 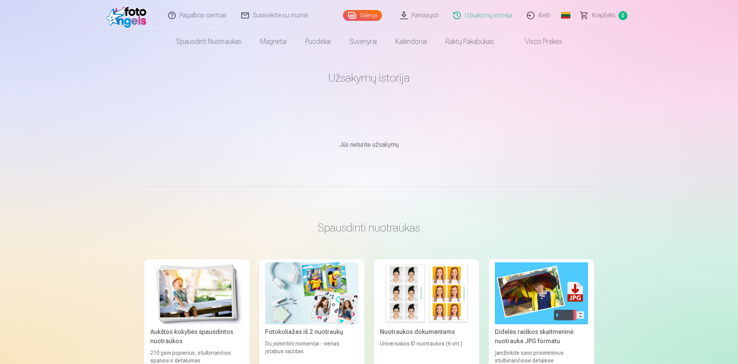 I want to click on h3: Spausdinti nuotraukas, so click(x=369, y=228).